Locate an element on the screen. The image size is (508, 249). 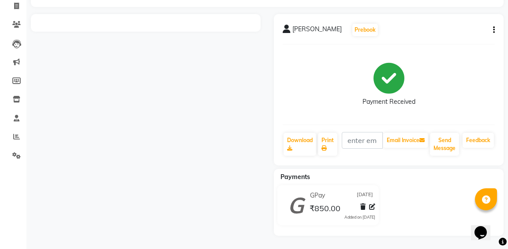
span: ₹850.00 is located at coordinates (325, 210).